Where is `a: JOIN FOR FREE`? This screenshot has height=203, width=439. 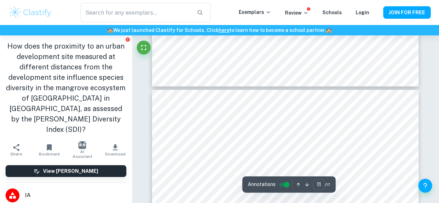
a: JOIN FOR FREE is located at coordinates (407, 12).